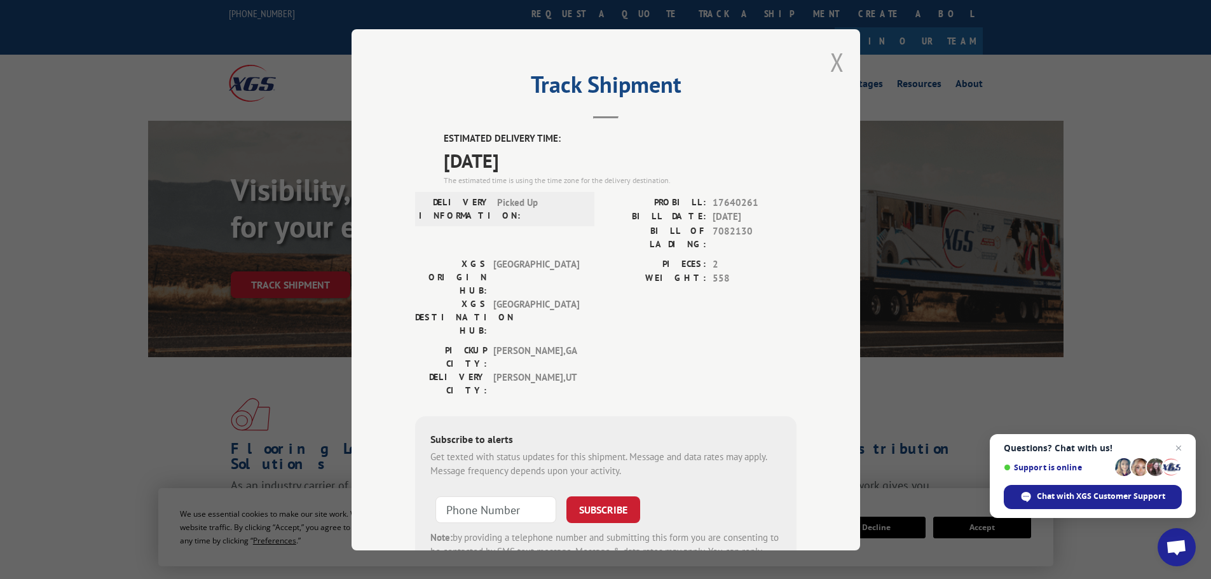  I want to click on div: Subscribe to alerts, so click(606, 440).